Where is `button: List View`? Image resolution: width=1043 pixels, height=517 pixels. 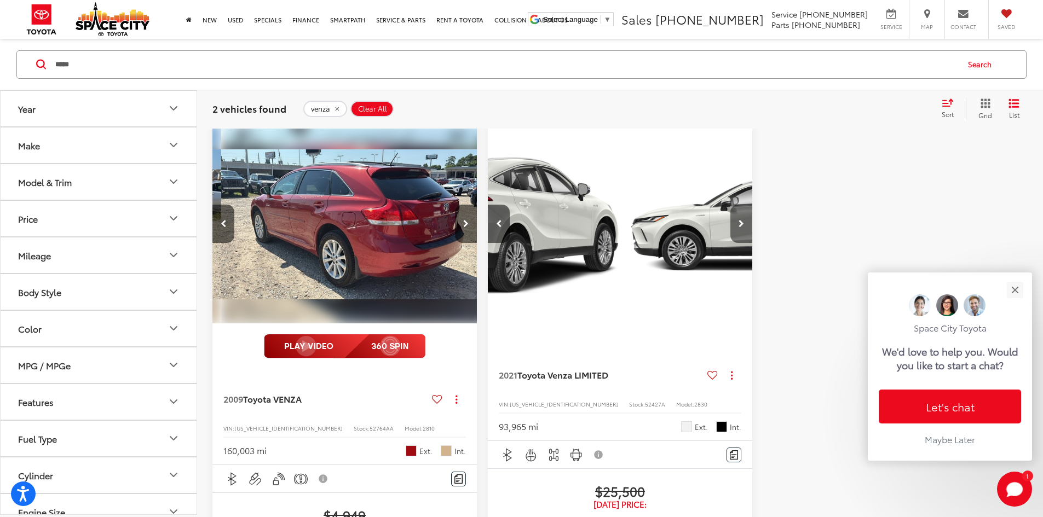
button: List View is located at coordinates (1014, 108).